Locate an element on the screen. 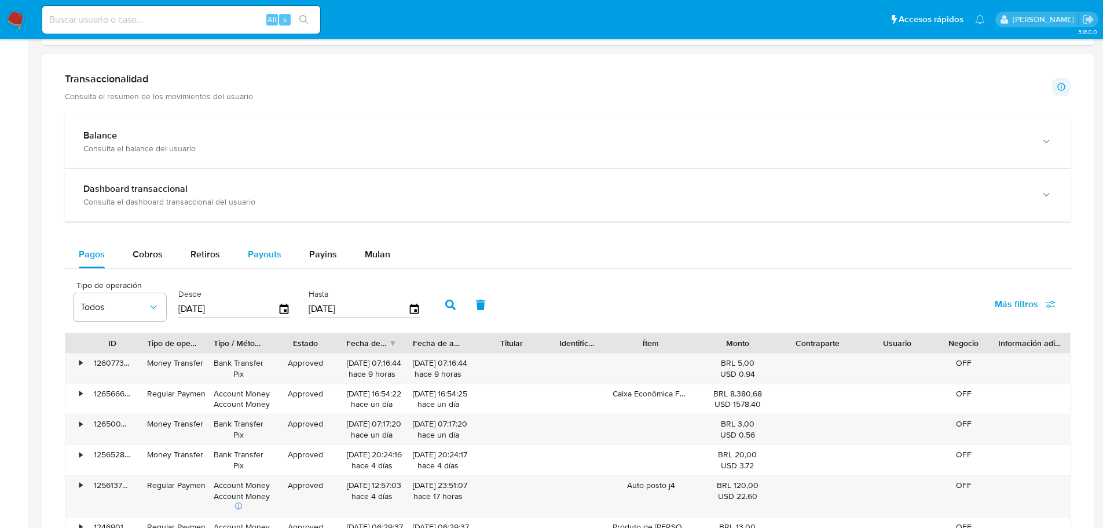  a: Salir is located at coordinates (1088, 19).